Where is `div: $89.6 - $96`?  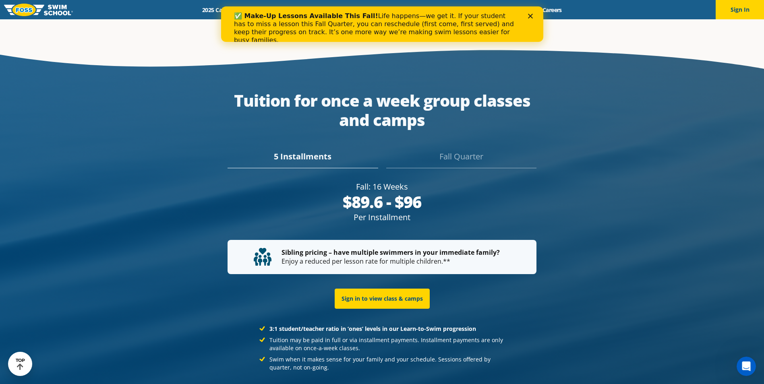 div: $89.6 - $96 is located at coordinates (382, 202).